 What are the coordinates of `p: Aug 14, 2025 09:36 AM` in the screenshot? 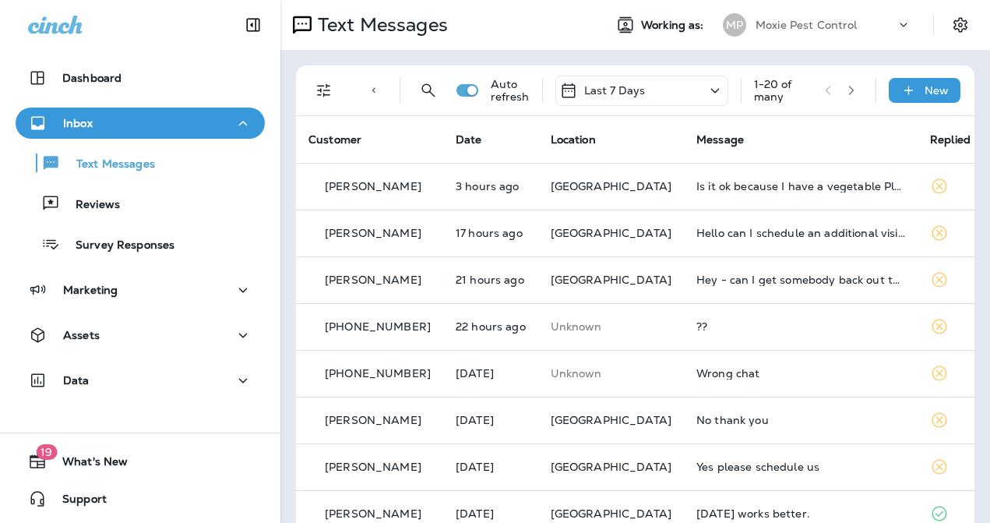 It's located at (491, 186).